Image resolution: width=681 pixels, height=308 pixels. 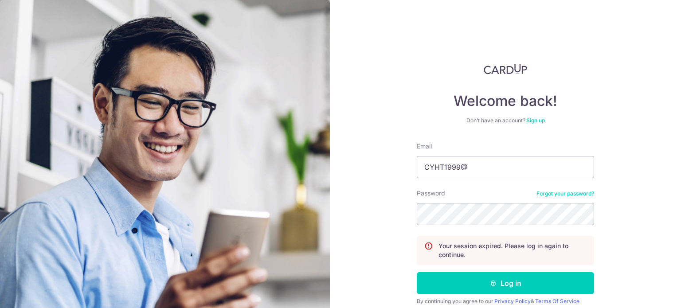 What do you see at coordinates (536, 120) in the screenshot?
I see `a: Sign up` at bounding box center [536, 120].